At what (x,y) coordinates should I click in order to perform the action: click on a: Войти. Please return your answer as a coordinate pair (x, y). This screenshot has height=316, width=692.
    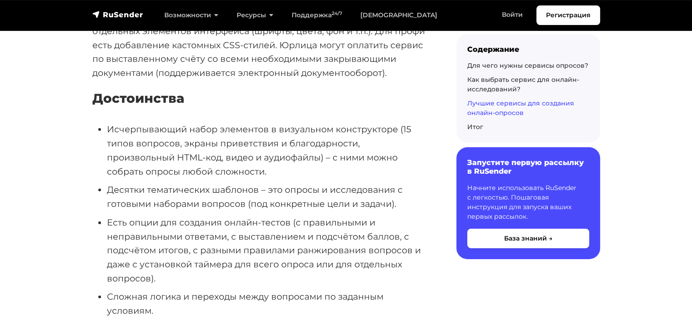
    Looking at the image, I should click on (512, 15).